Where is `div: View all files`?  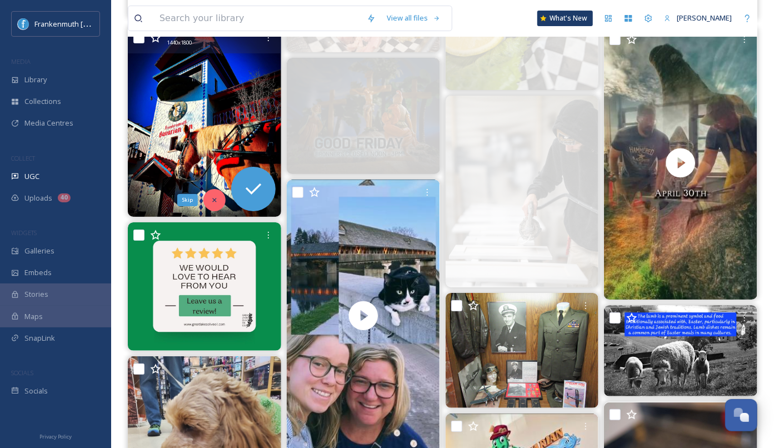 div: View all files is located at coordinates (413, 18).